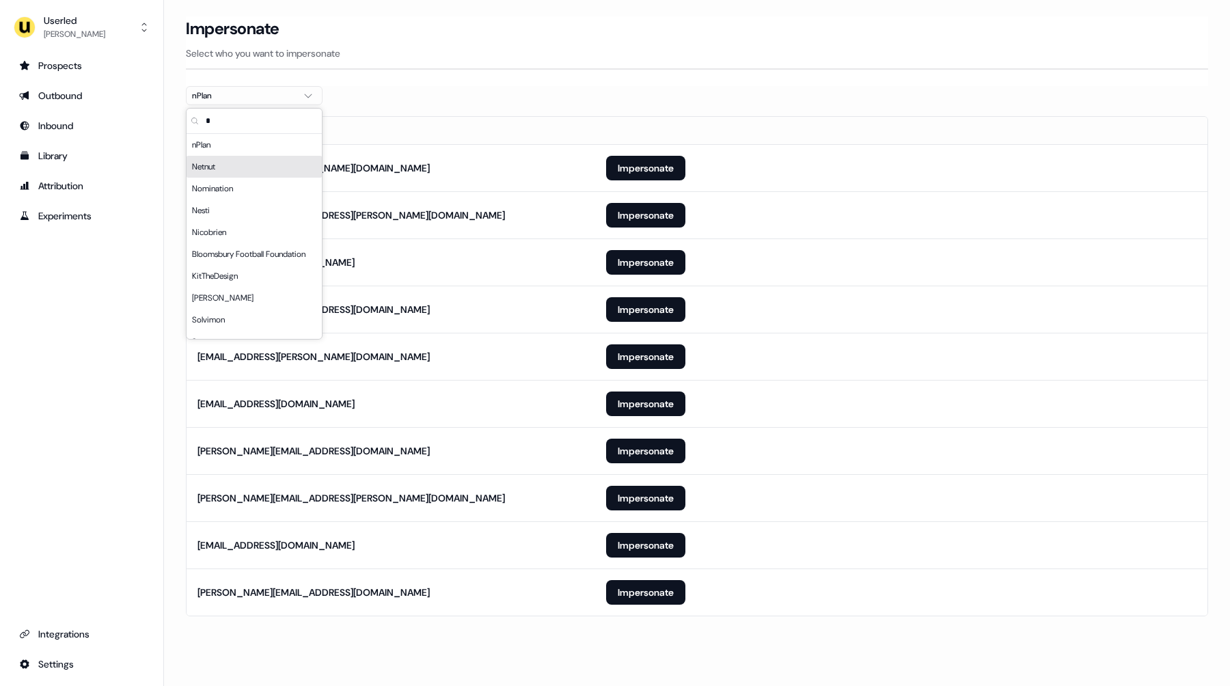 The width and height of the screenshot is (1230, 686). What do you see at coordinates (81, 156) in the screenshot?
I see `div: Library` at bounding box center [81, 156].